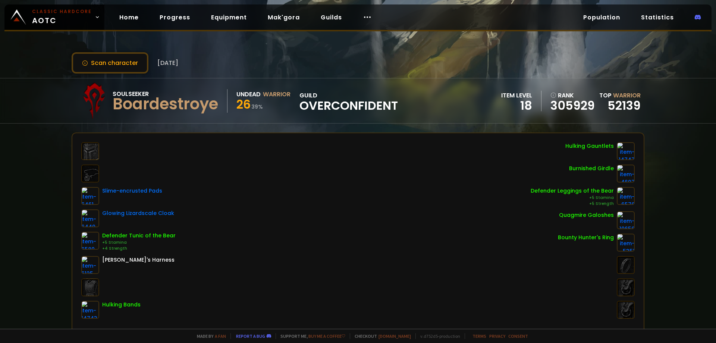  I want to click on div: Top, so click(620, 95).